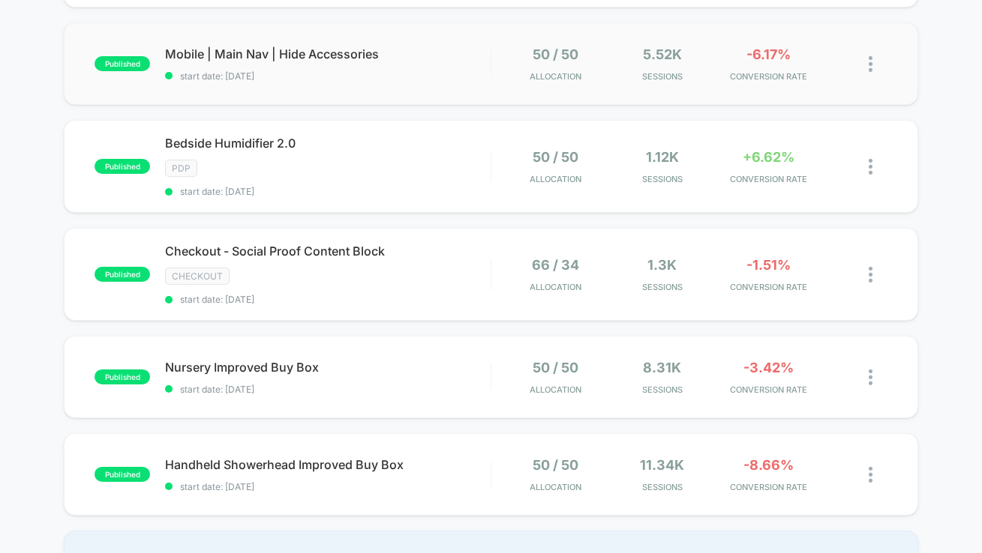 This screenshot has height=553, width=982. I want to click on span: -3.42%, so click(768, 367).